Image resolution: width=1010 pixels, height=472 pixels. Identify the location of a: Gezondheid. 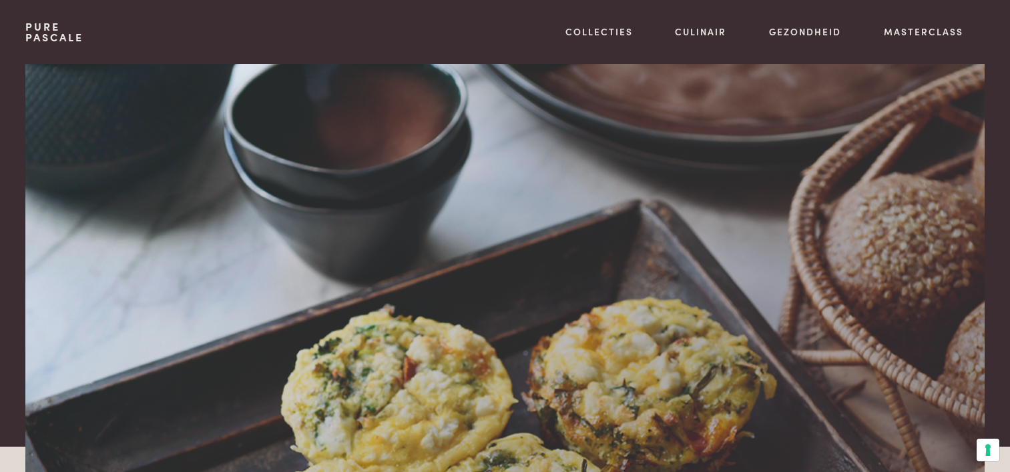
(805, 31).